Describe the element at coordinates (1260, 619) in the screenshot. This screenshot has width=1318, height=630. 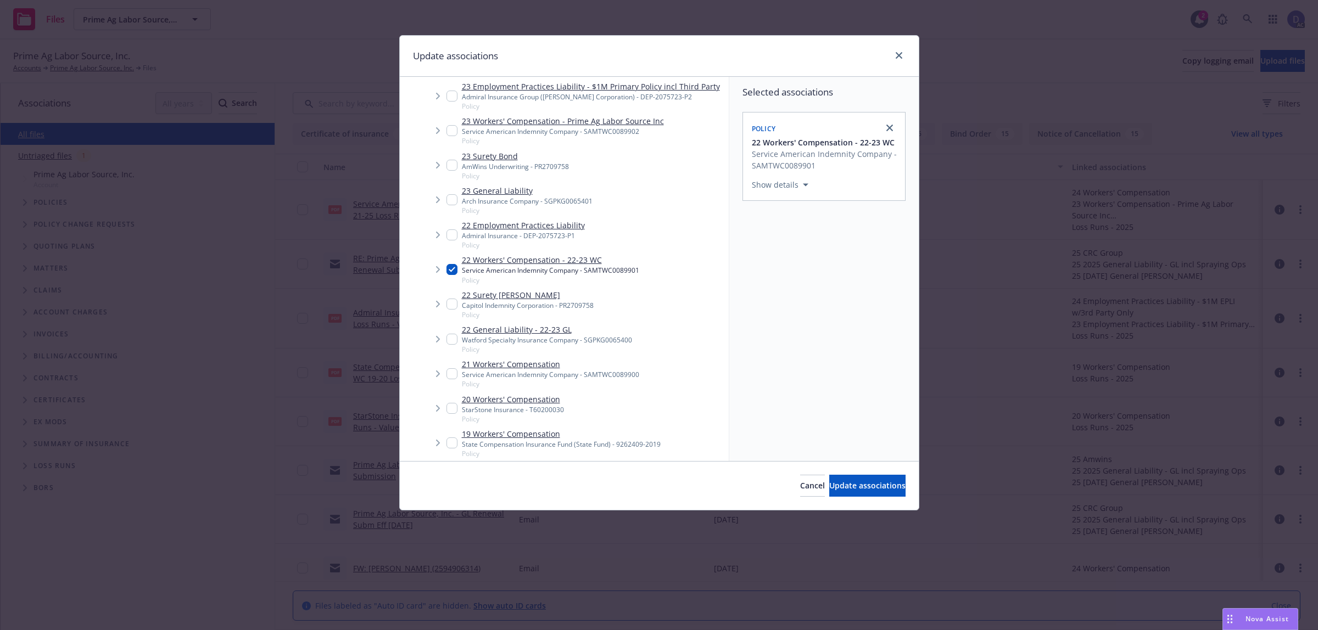
I see `button: Nova Assist` at that location.